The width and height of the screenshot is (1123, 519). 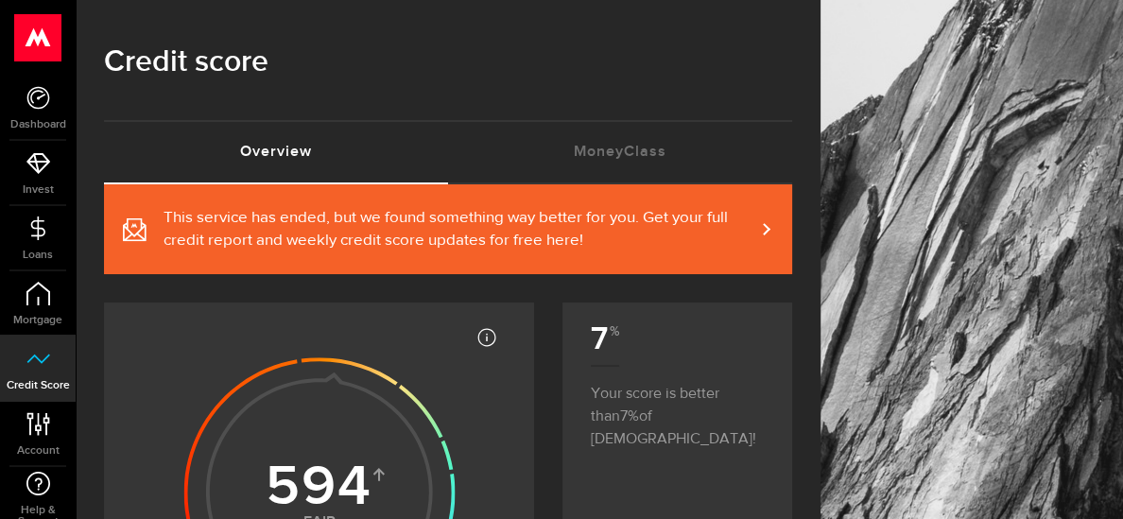 What do you see at coordinates (448, 62) in the screenshot?
I see `h1: Credit score` at bounding box center [448, 62].